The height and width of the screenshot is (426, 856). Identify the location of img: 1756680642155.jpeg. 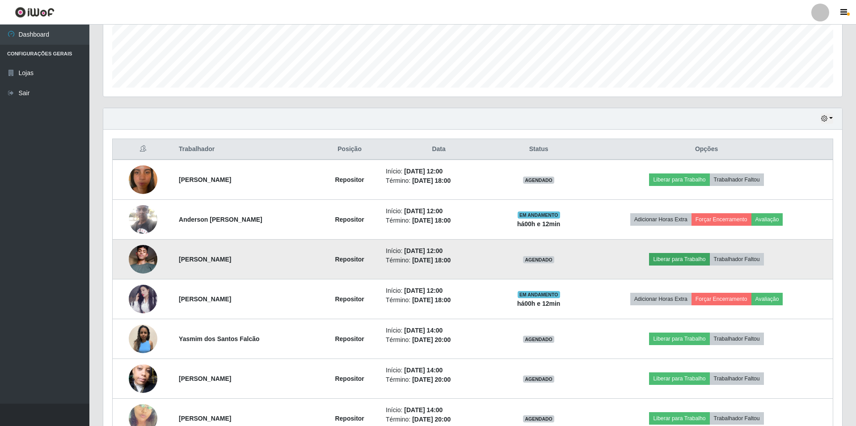
(143, 259).